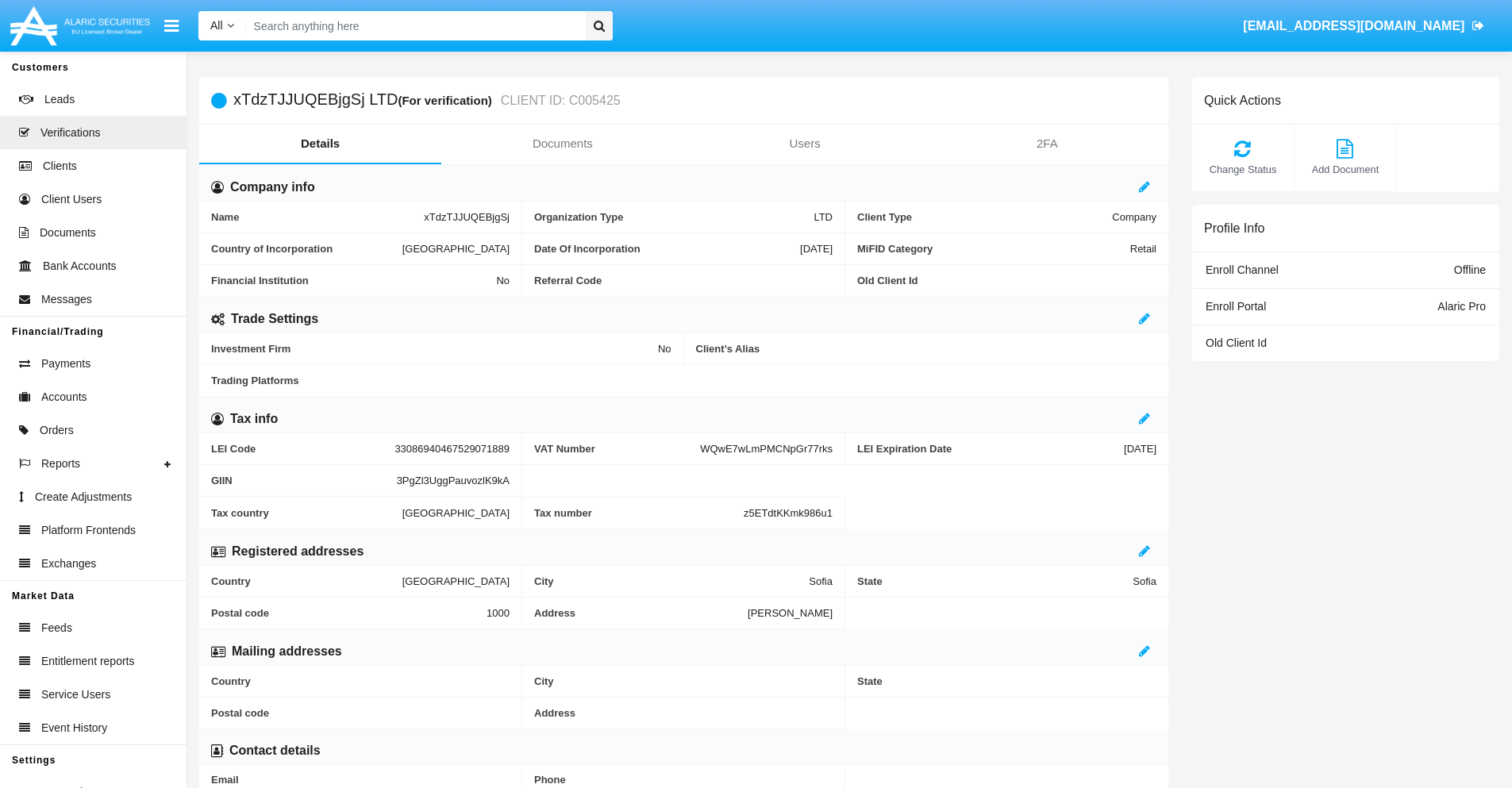 This screenshot has height=788, width=1512. Describe the element at coordinates (1242, 270) in the screenshot. I see `span: Enroll Channel` at that location.